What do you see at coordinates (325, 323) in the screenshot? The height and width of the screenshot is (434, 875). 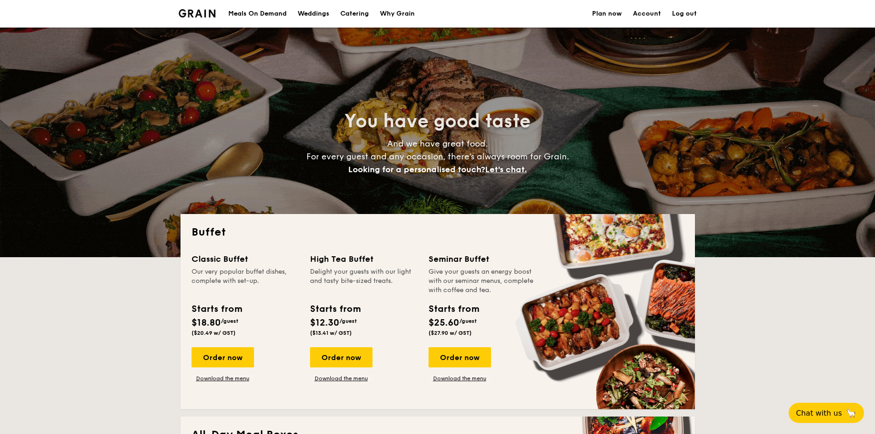 I see `span: $12.30` at bounding box center [325, 323].